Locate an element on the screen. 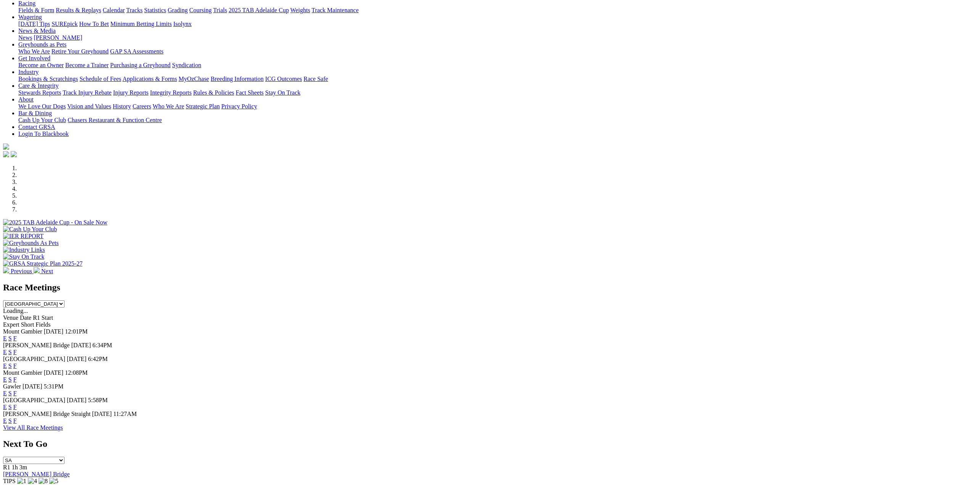 This screenshot has height=485, width=971. span: Fields is located at coordinates (43, 324).